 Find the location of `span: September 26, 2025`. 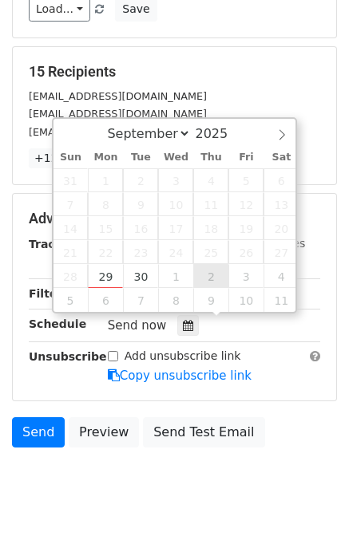

span: September 26, 2025 is located at coordinates (246, 252).